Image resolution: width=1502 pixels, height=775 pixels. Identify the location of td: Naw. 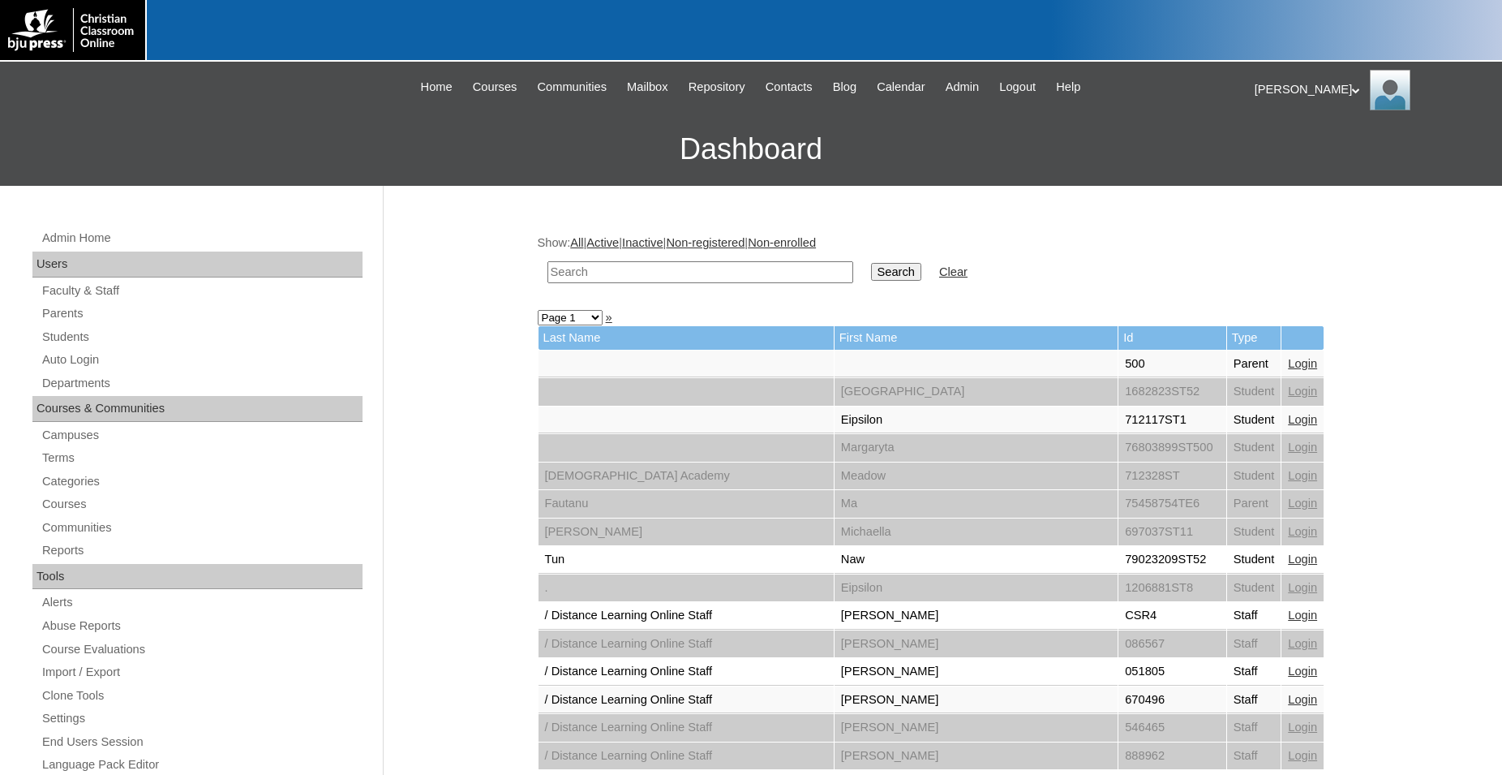
(976, 560).